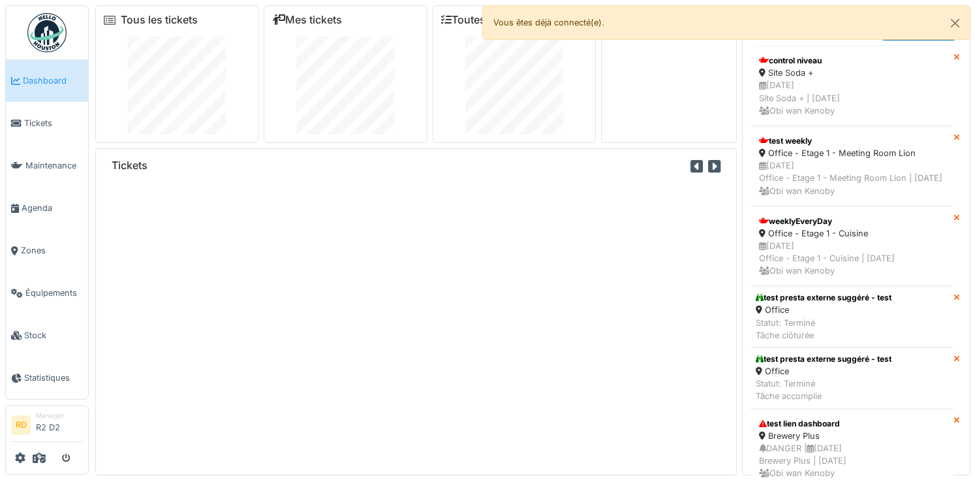 The height and width of the screenshot is (480, 977). I want to click on div: control niveau, so click(852, 61).